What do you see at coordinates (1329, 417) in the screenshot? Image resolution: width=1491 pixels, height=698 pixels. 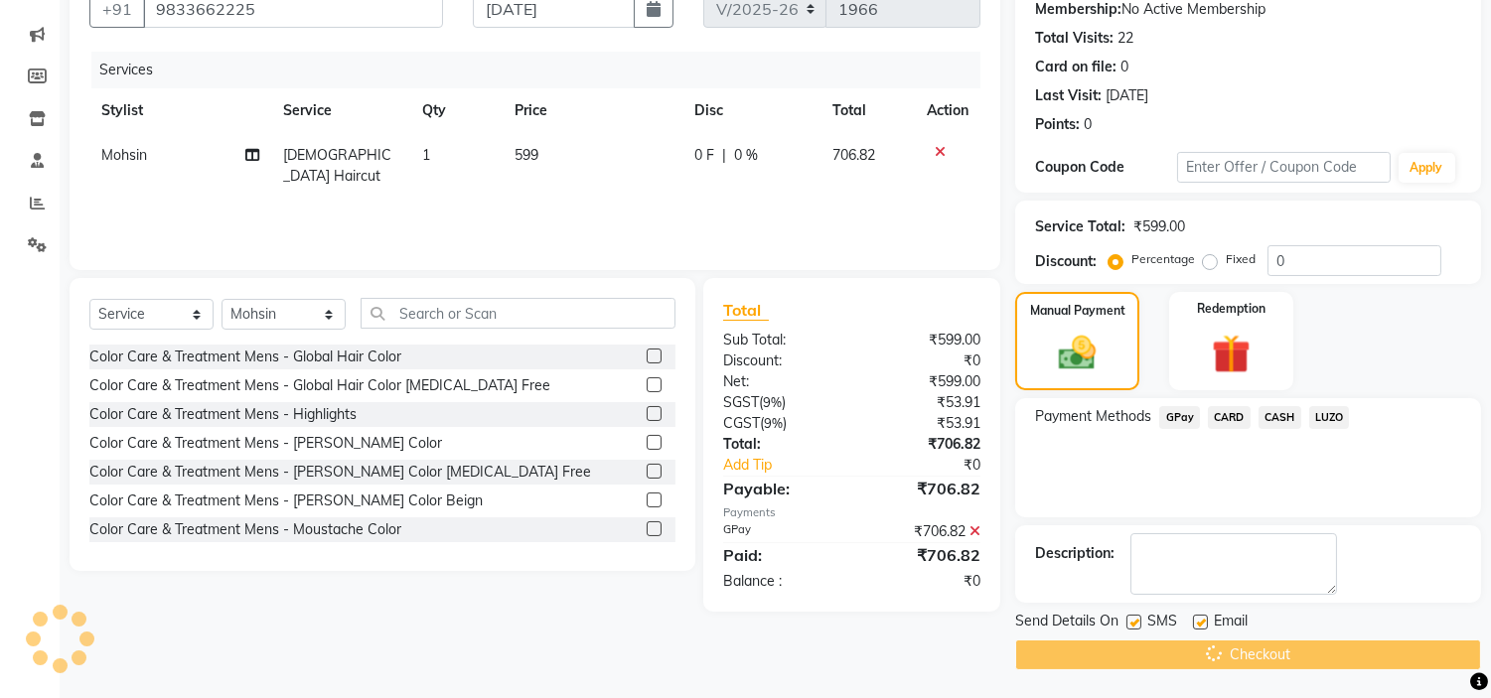 I see `span: LUZO` at bounding box center [1329, 417].